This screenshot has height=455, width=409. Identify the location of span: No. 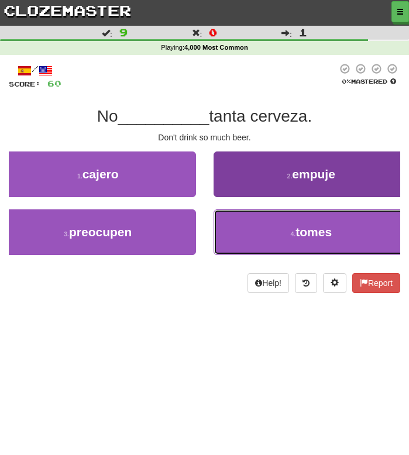
(108, 116).